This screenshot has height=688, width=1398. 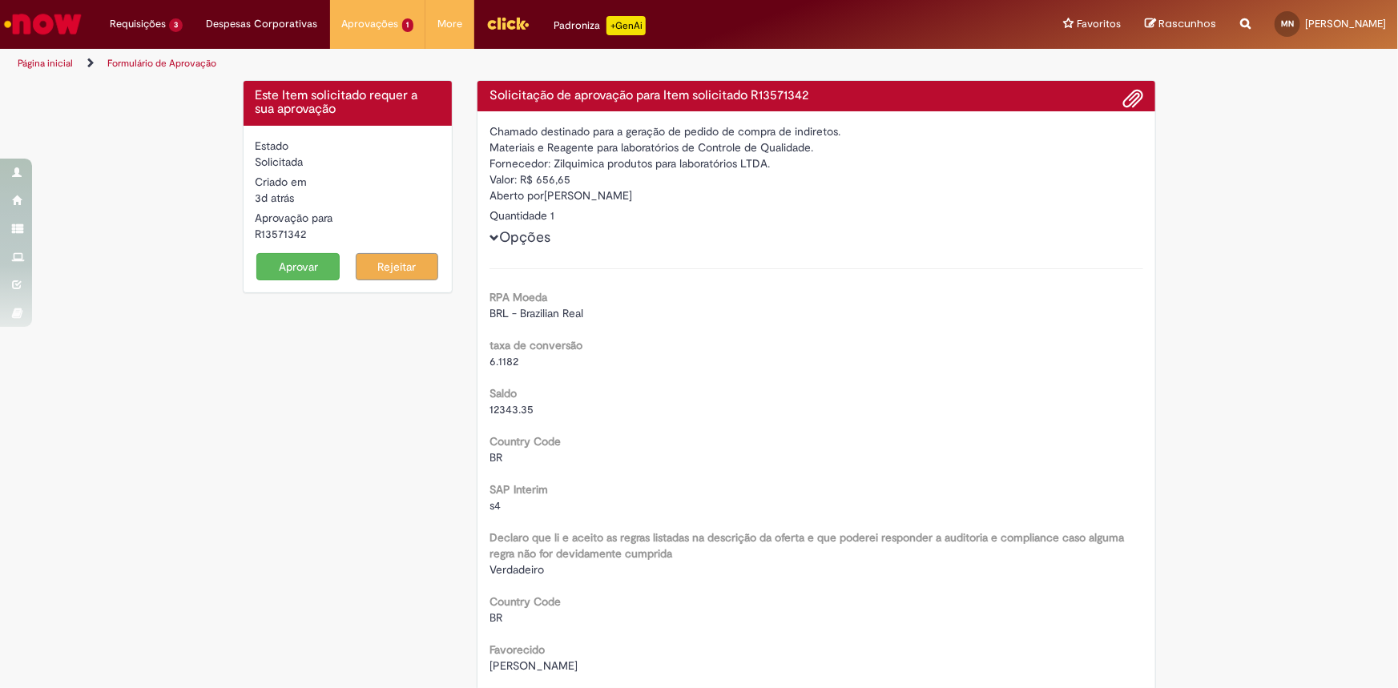 I want to click on img: ServiceNow, so click(x=42, y=24).